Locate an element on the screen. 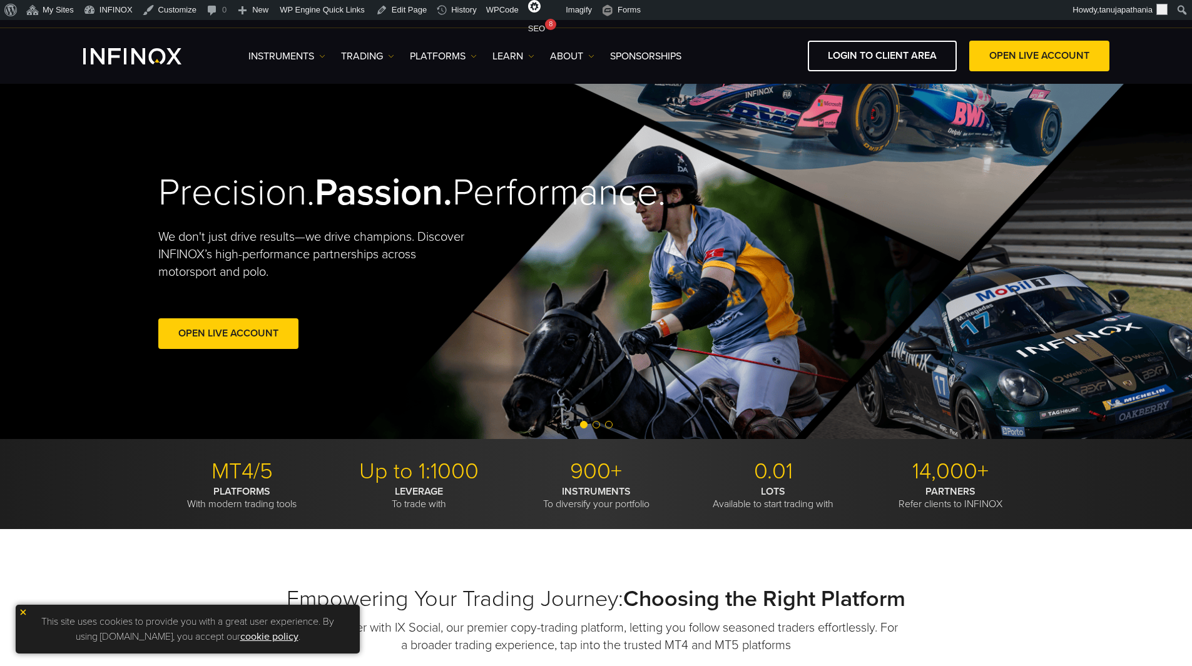 Image resolution: width=1192 pixels, height=666 pixels. p: Refer clients to INFINOX is located at coordinates (950, 498).